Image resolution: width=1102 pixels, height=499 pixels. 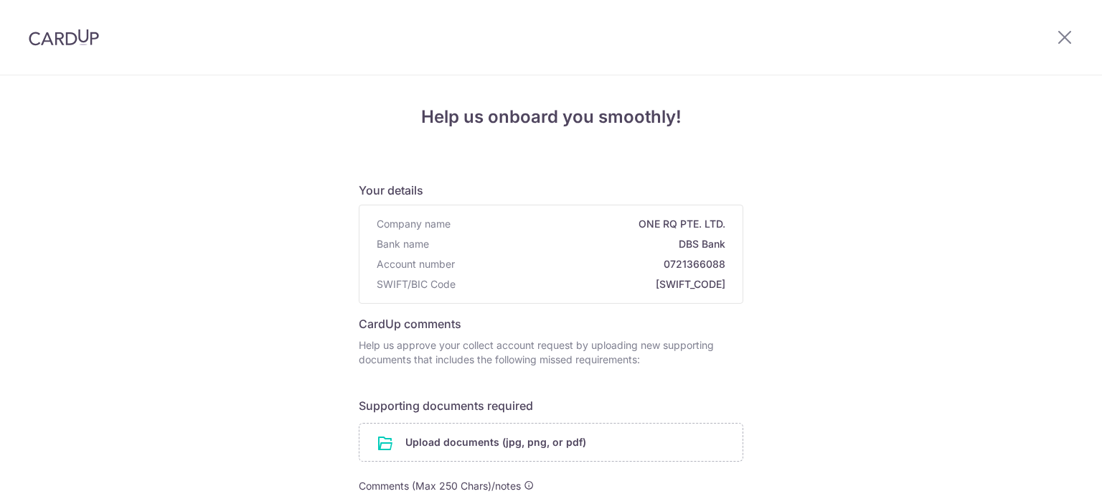 I want to click on h6: CardUp comments, so click(x=551, y=324).